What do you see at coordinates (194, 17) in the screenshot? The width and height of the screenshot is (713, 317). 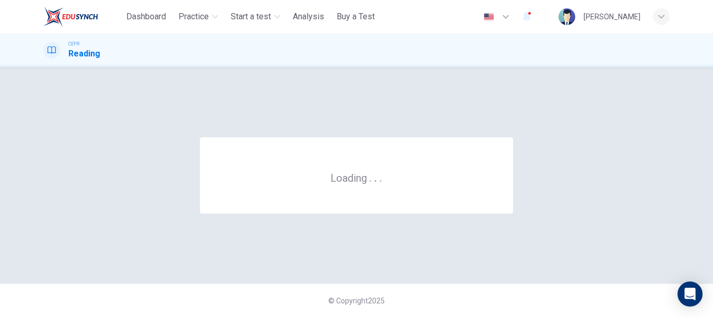 I see `span: Practice` at bounding box center [194, 17].